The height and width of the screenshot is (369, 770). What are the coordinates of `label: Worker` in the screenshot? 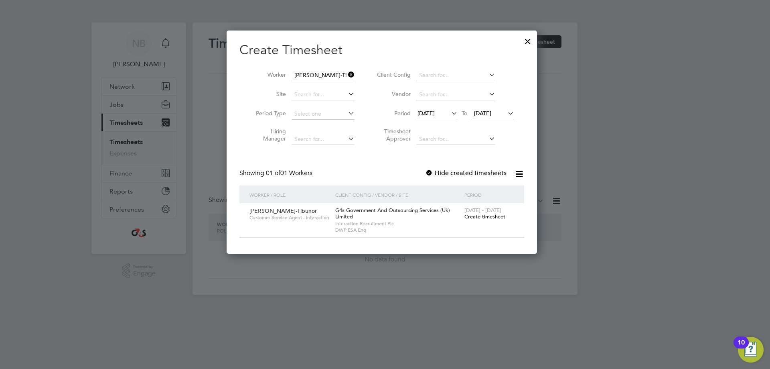 It's located at (268, 75).